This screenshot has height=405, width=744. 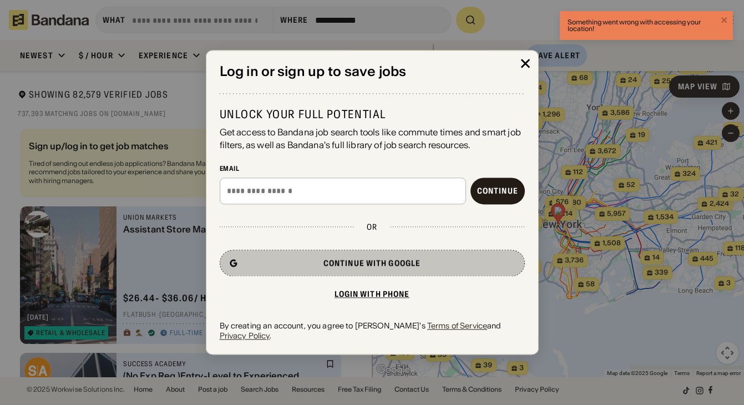 I want to click on a: Privacy Policy, so click(x=245, y=335).